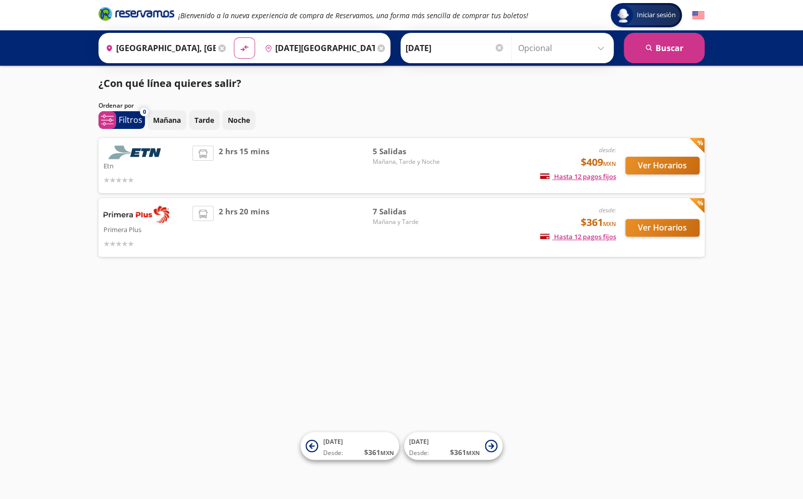  Describe the element at coordinates (122, 120) in the screenshot. I see `button: 0Filtros` at that location.